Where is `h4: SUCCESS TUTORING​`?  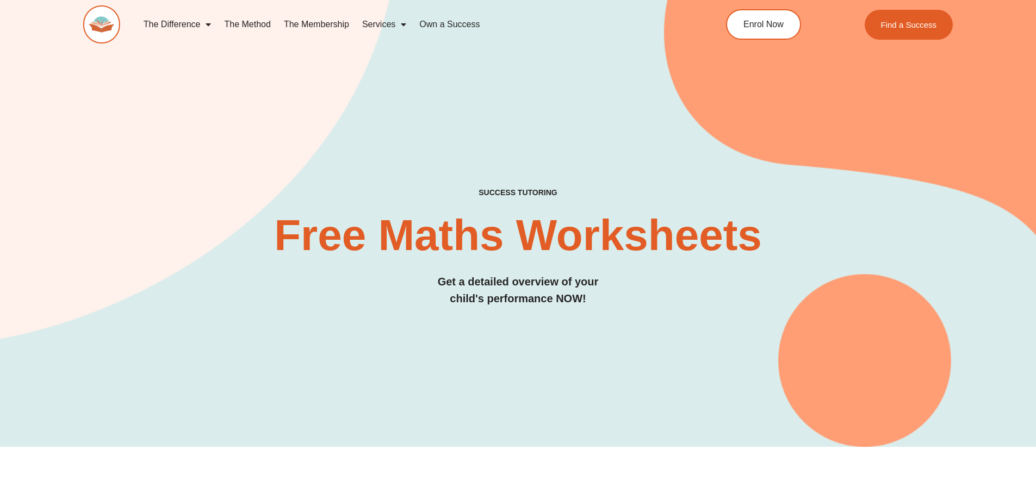
h4: SUCCESS TUTORING​ is located at coordinates (518, 192).